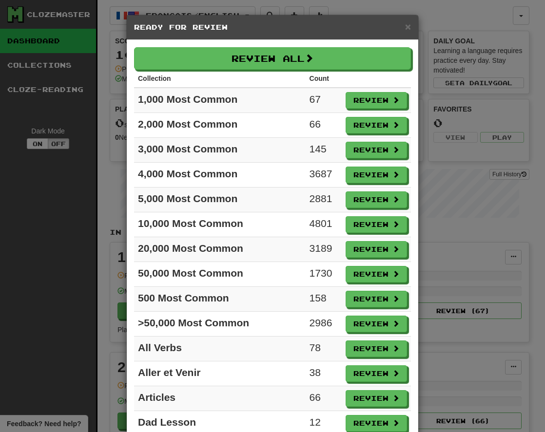  What do you see at coordinates (273, 59) in the screenshot?
I see `button: Review All` at bounding box center [273, 59].